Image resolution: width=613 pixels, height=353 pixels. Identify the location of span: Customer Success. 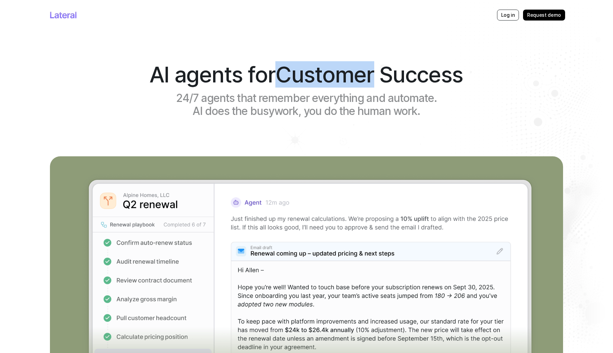
(369, 74).